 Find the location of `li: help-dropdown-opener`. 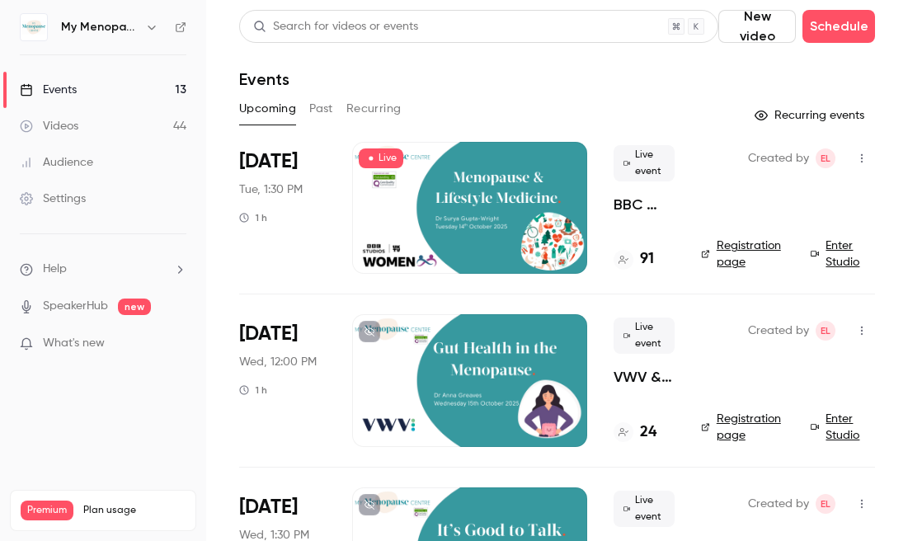

li: help-dropdown-opener is located at coordinates (103, 269).